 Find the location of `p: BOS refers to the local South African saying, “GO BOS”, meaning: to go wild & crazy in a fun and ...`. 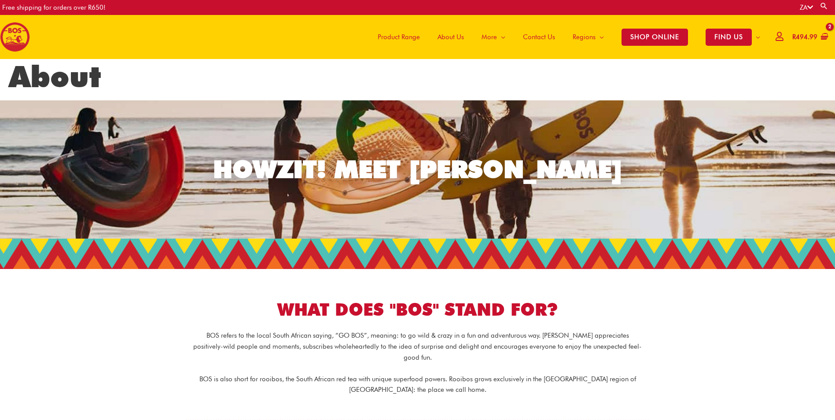

p: BOS refers to the local South African saying, “GO BOS”, meaning: to go wild & crazy in a fun and ... is located at coordinates (418, 347).